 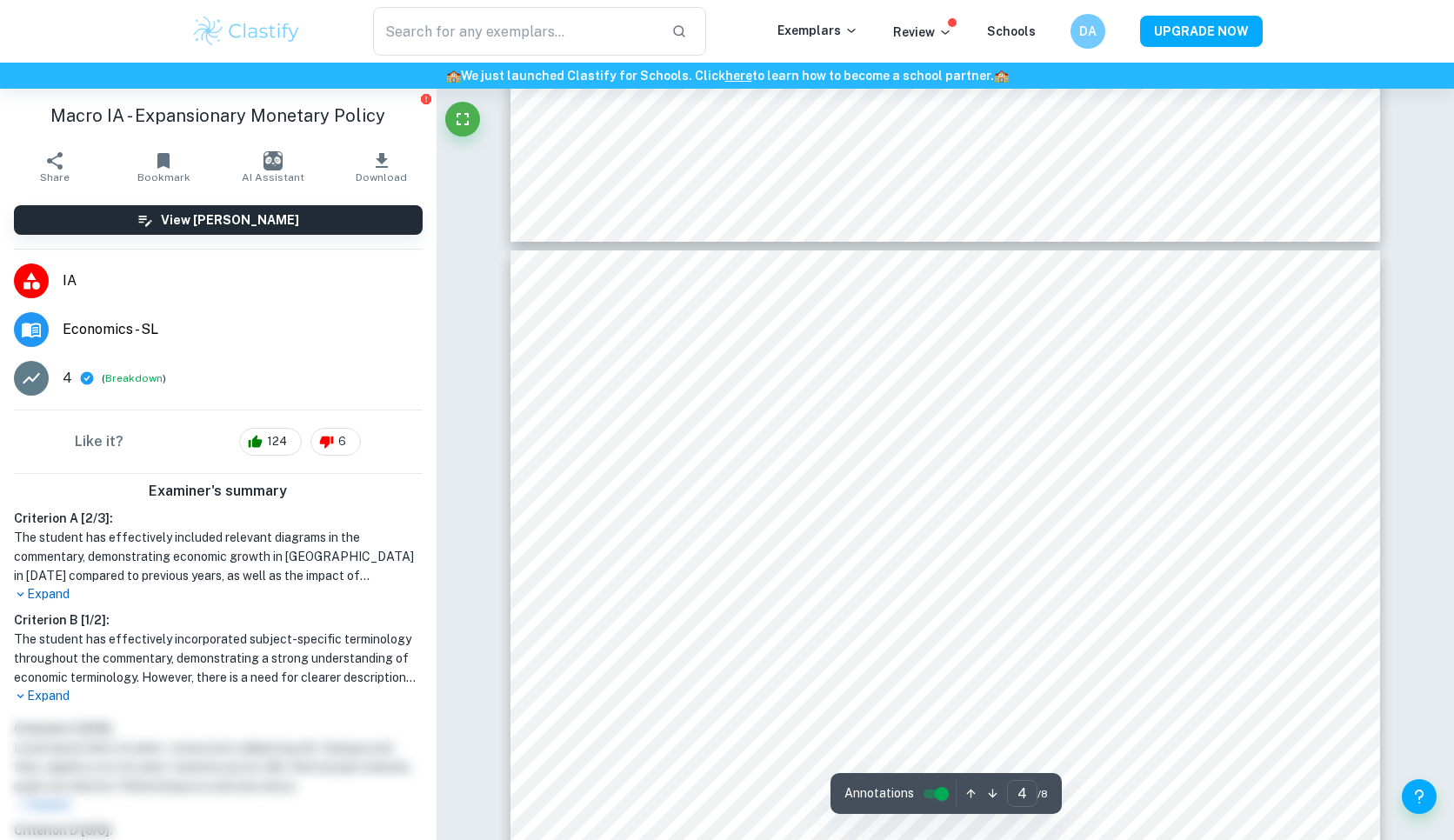 I want to click on span: 124, so click(x=277, y=442).